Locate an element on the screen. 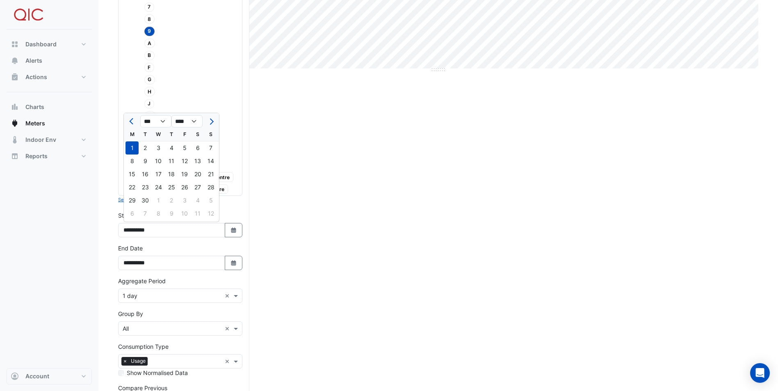 The image size is (778, 391). button: Reports is located at coordinates (49, 156).